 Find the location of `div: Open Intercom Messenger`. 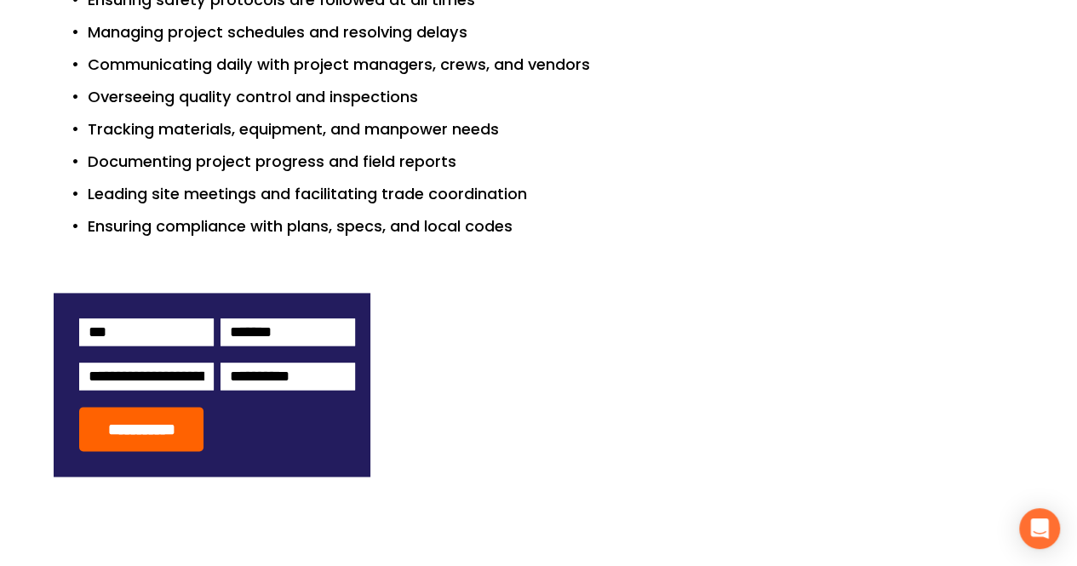

div: Open Intercom Messenger is located at coordinates (1039, 529).